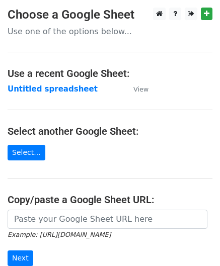  I want to click on a: Untitled spreadsheet, so click(52, 89).